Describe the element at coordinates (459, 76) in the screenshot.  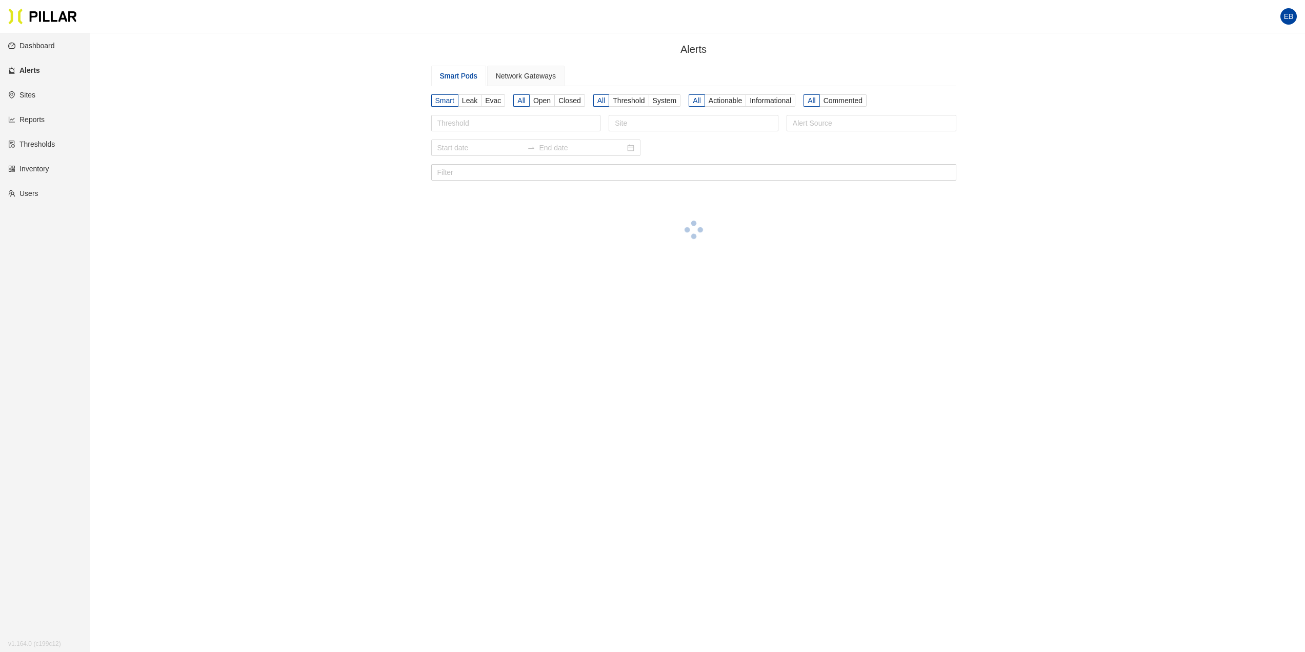
I see `div: Smart Pods` at that location.